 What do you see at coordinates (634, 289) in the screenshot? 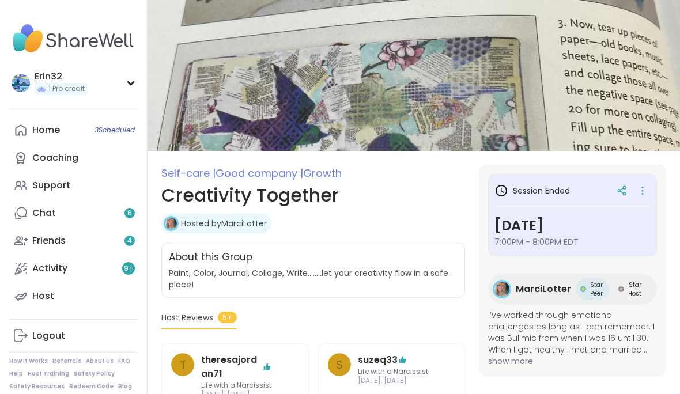
I see `span: Star Host` at bounding box center [634, 289].